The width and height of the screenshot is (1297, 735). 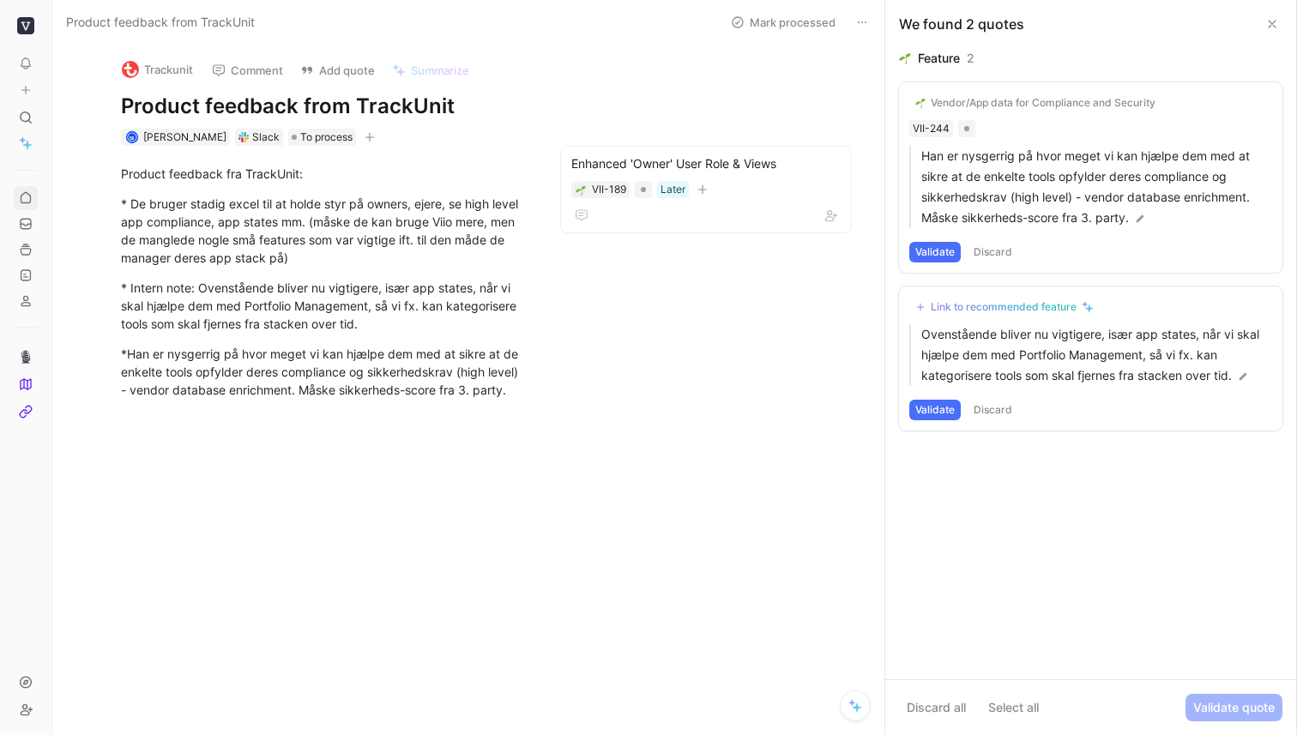 What do you see at coordinates (324, 106) in the screenshot?
I see `h1: Product feedback from TrackUnit` at bounding box center [324, 106].